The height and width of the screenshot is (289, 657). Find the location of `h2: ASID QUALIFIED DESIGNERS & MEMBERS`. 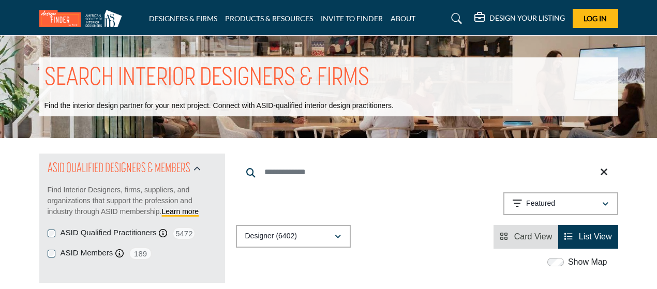

h2: ASID QUALIFIED DESIGNERS & MEMBERS is located at coordinates (119, 169).